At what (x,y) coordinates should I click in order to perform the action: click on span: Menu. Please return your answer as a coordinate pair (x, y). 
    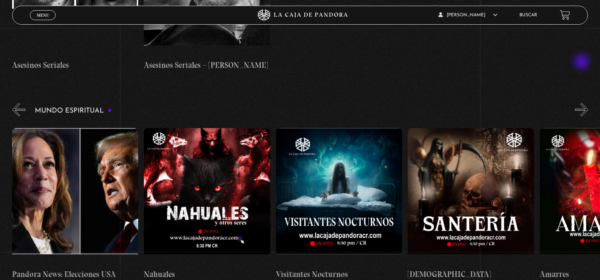
    Looking at the image, I should click on (43, 15).